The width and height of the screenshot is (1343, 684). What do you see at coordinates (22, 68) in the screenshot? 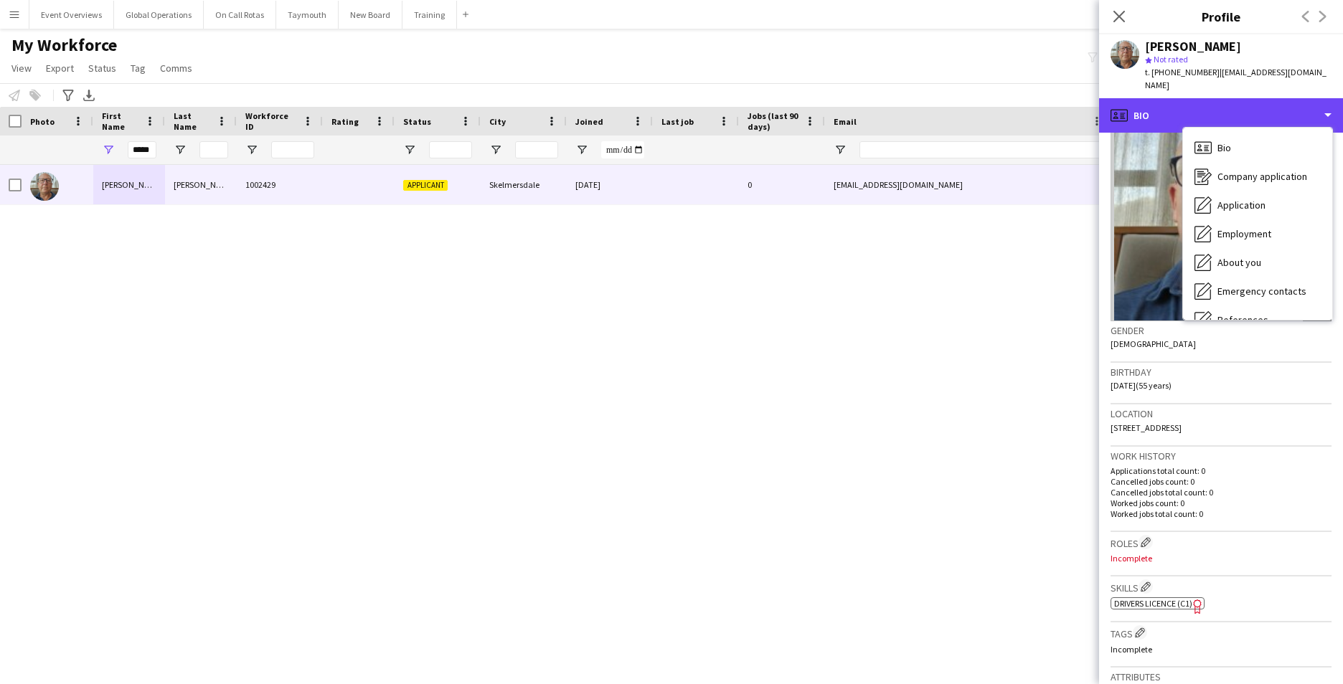
I see `span: View` at bounding box center [22, 68].